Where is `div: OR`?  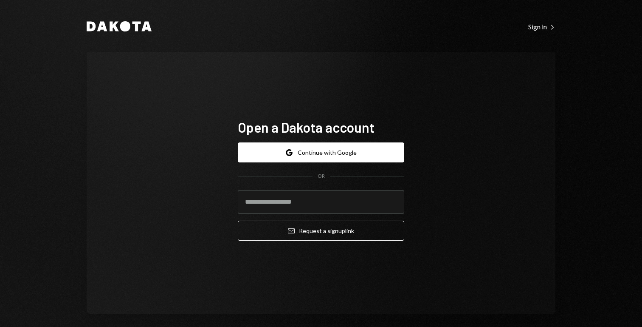
div: OR is located at coordinates (321, 176).